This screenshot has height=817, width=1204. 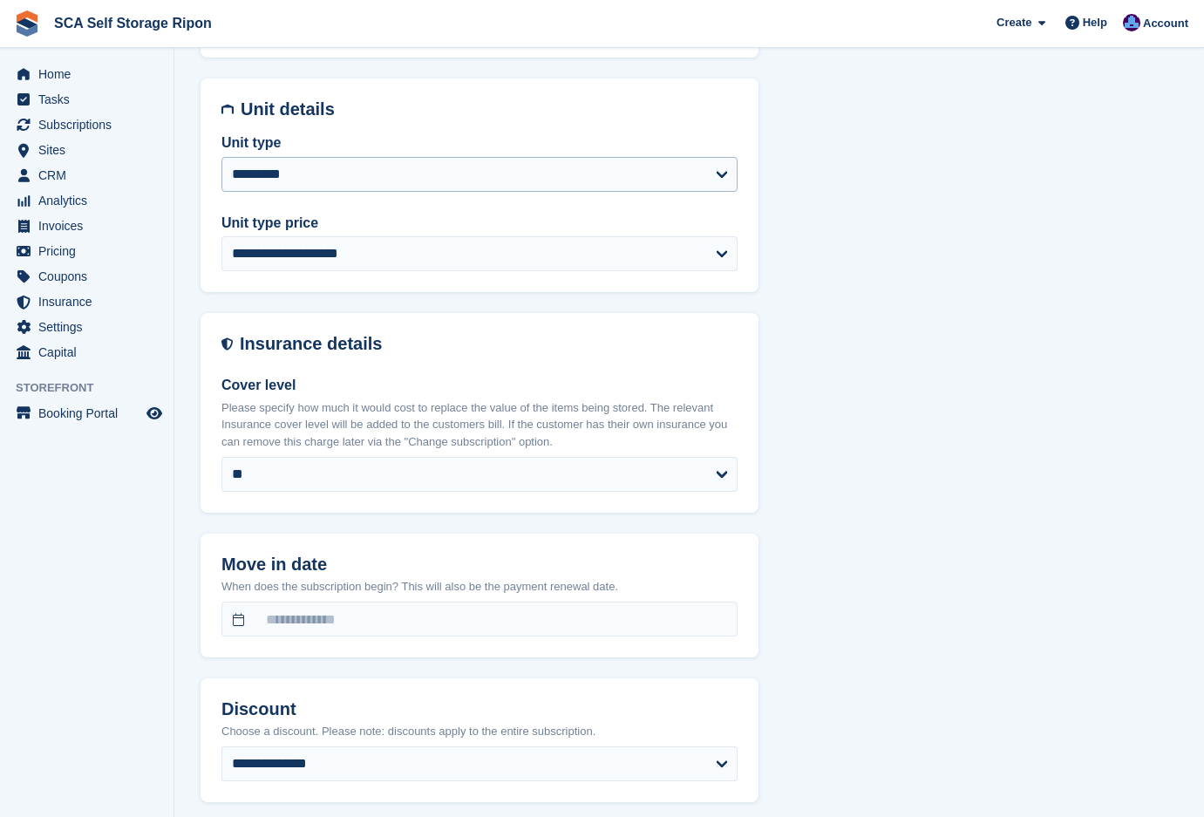 What do you see at coordinates (91, 125) in the screenshot?
I see `span: Subscriptions` at bounding box center [91, 125].